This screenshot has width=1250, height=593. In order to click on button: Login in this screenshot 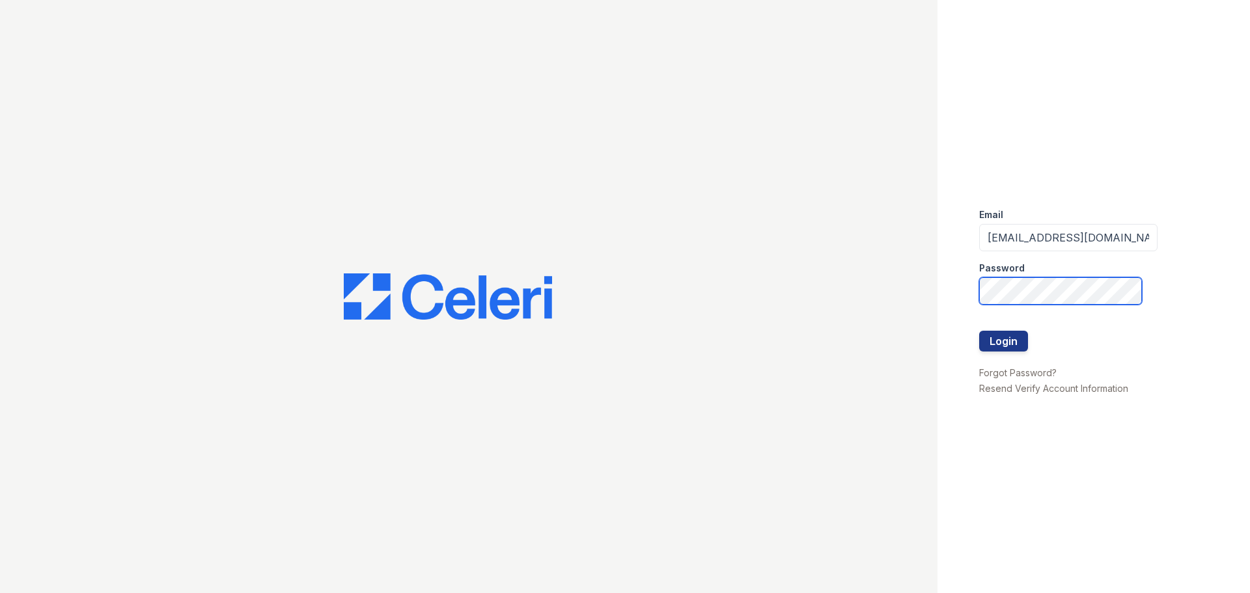, I will do `click(1003, 341)`.